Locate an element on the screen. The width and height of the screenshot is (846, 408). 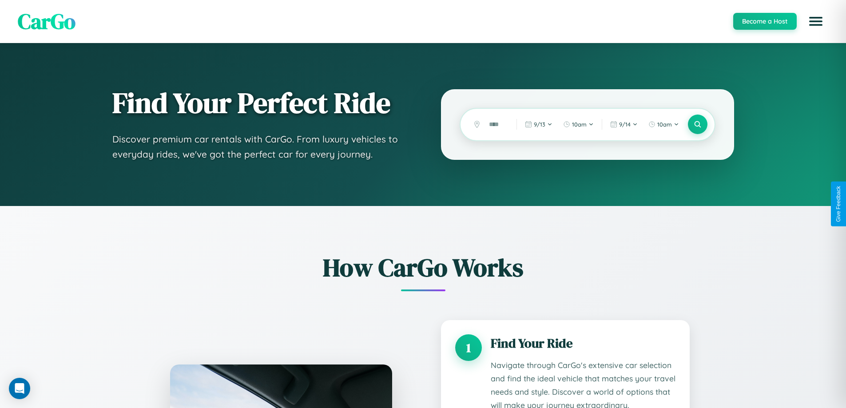
p: Discover premium car rentals with CarGo. From luxury vehicles to everyday rides, we've got the pe... is located at coordinates (259, 147).